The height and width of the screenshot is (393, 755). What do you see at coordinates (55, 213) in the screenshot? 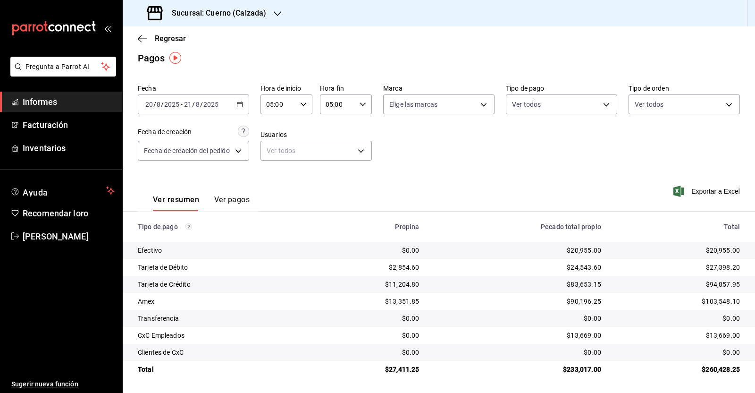
I see `font: Recomendar loro` at bounding box center [55, 213].